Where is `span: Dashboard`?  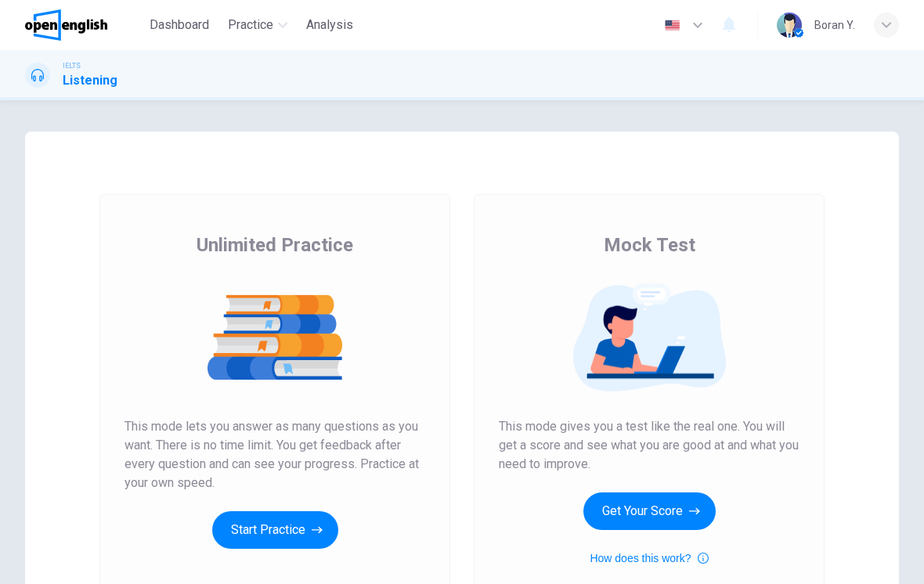
span: Dashboard is located at coordinates (179, 25).